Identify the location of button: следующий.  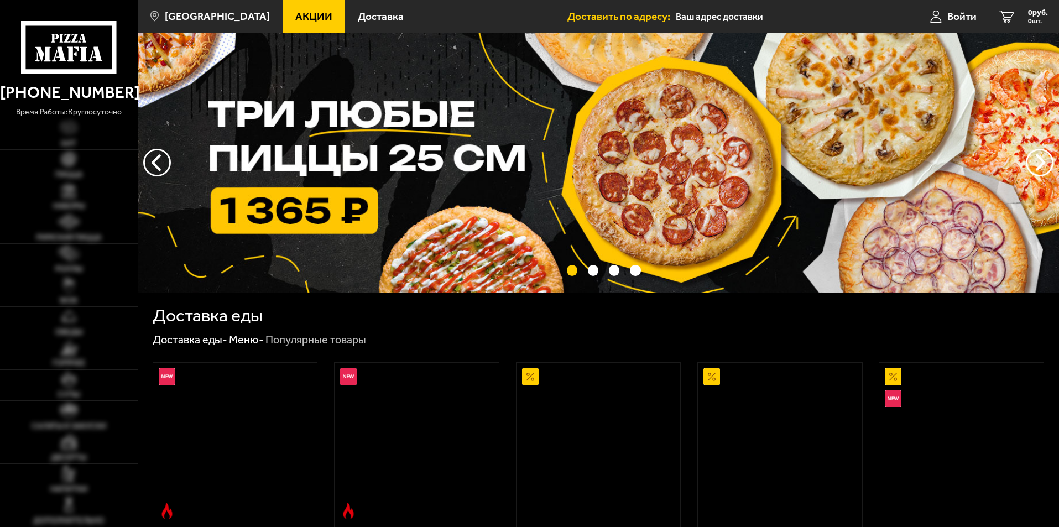
(157, 163).